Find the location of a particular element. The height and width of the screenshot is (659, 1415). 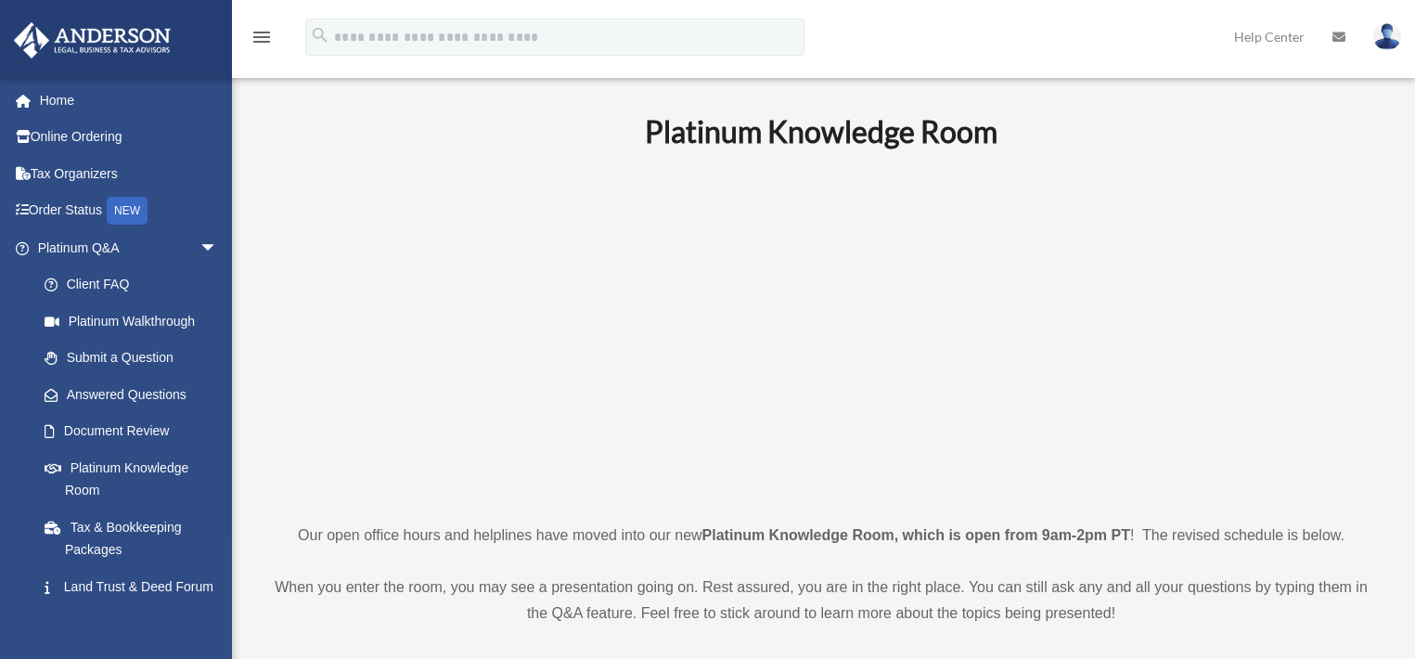

img: User Pic is located at coordinates (1387, 36).